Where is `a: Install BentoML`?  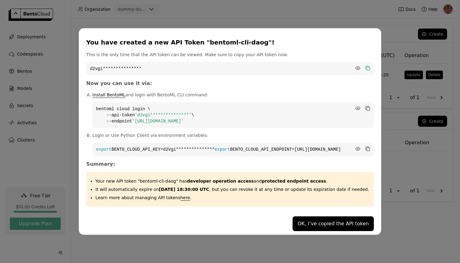 a: Install BentoML is located at coordinates (109, 95).